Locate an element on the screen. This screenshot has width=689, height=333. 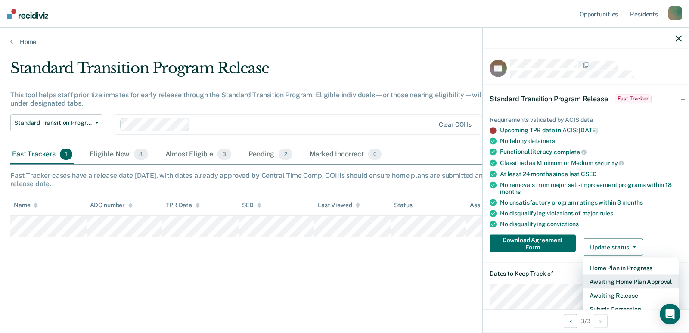
div: No removals from major self-improvement programs within 18 is located at coordinates (590, 188).